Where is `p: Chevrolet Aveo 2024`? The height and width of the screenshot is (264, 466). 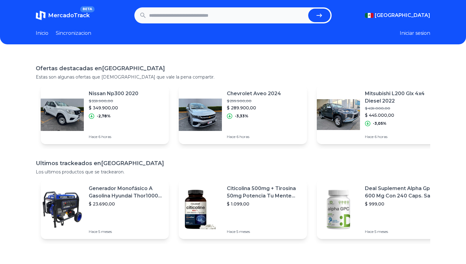
p: Chevrolet Aveo 2024 is located at coordinates (254, 94).